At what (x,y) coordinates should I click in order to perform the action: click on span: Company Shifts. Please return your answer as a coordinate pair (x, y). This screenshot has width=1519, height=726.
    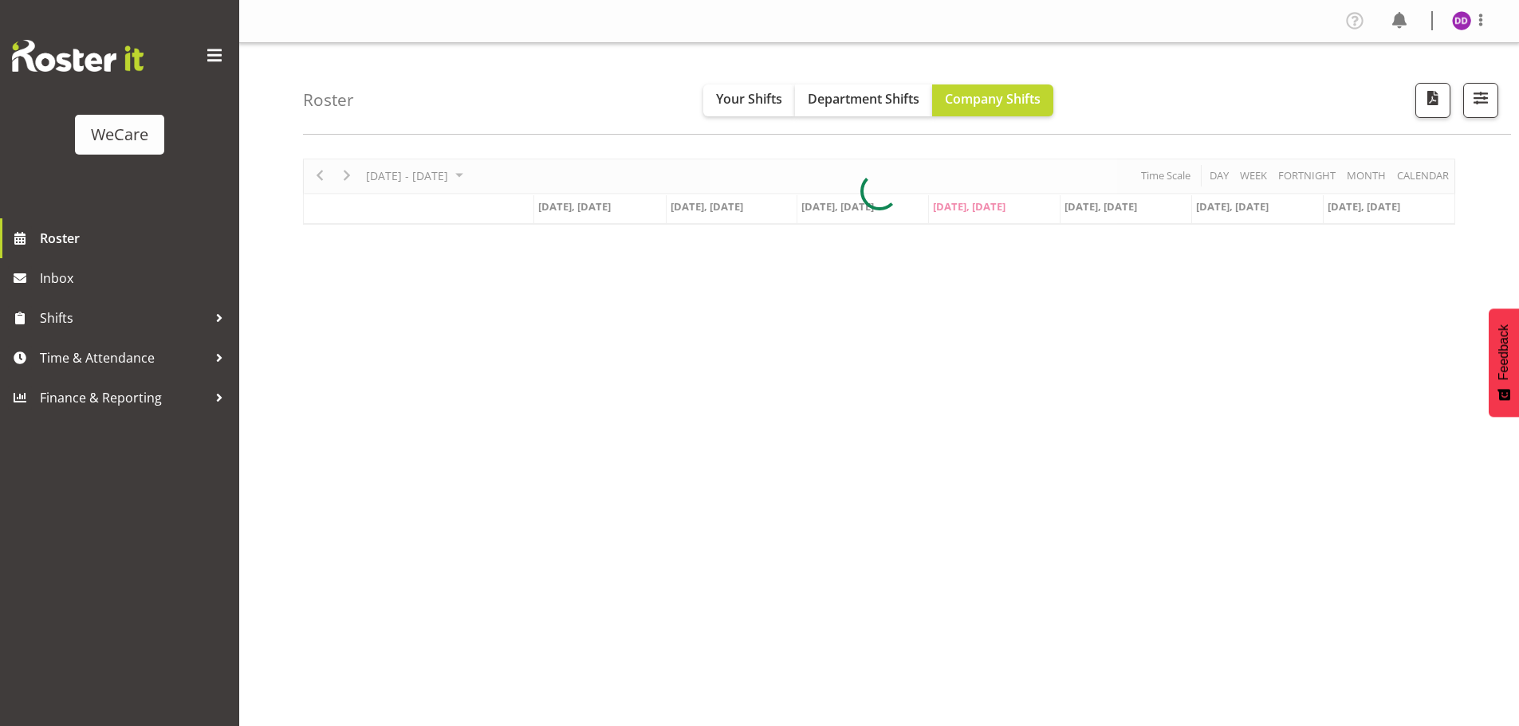
    Looking at the image, I should click on (993, 99).